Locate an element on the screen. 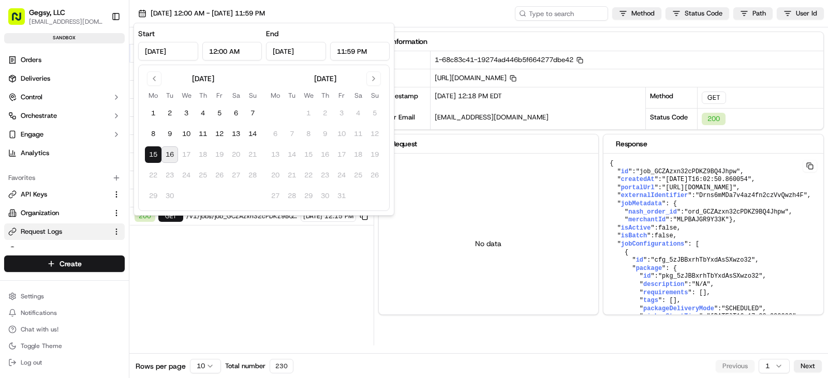 The width and height of the screenshot is (828, 378). div: Url is located at coordinates (405, 78).